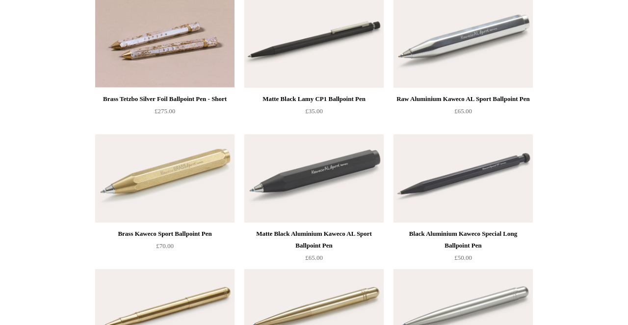 This screenshot has width=628, height=325. Describe the element at coordinates (165, 248) in the screenshot. I see `a: Brass Kaweco Sport Ballpoint Pen £70.00` at that location.